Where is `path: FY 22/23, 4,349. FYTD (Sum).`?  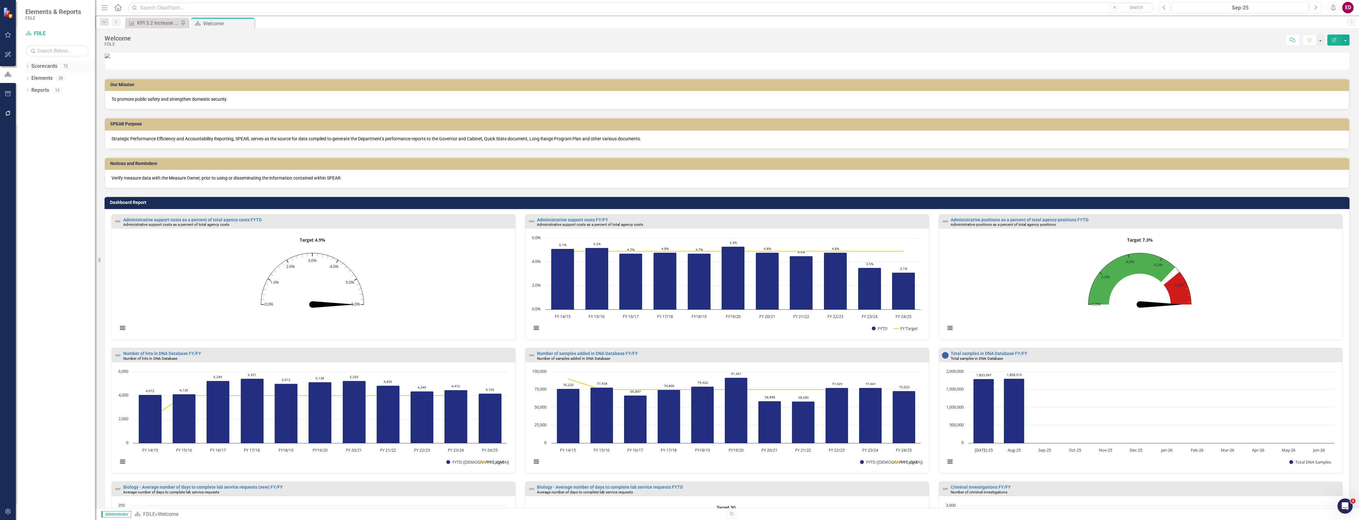
path: FY 22/23, 4,349. FYTD (Sum). is located at coordinates (422, 418).